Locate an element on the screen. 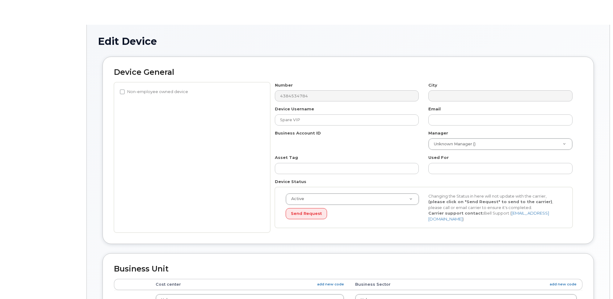 Image resolution: width=613 pixels, height=299 pixels. h2: Business Unit is located at coordinates (348, 269).